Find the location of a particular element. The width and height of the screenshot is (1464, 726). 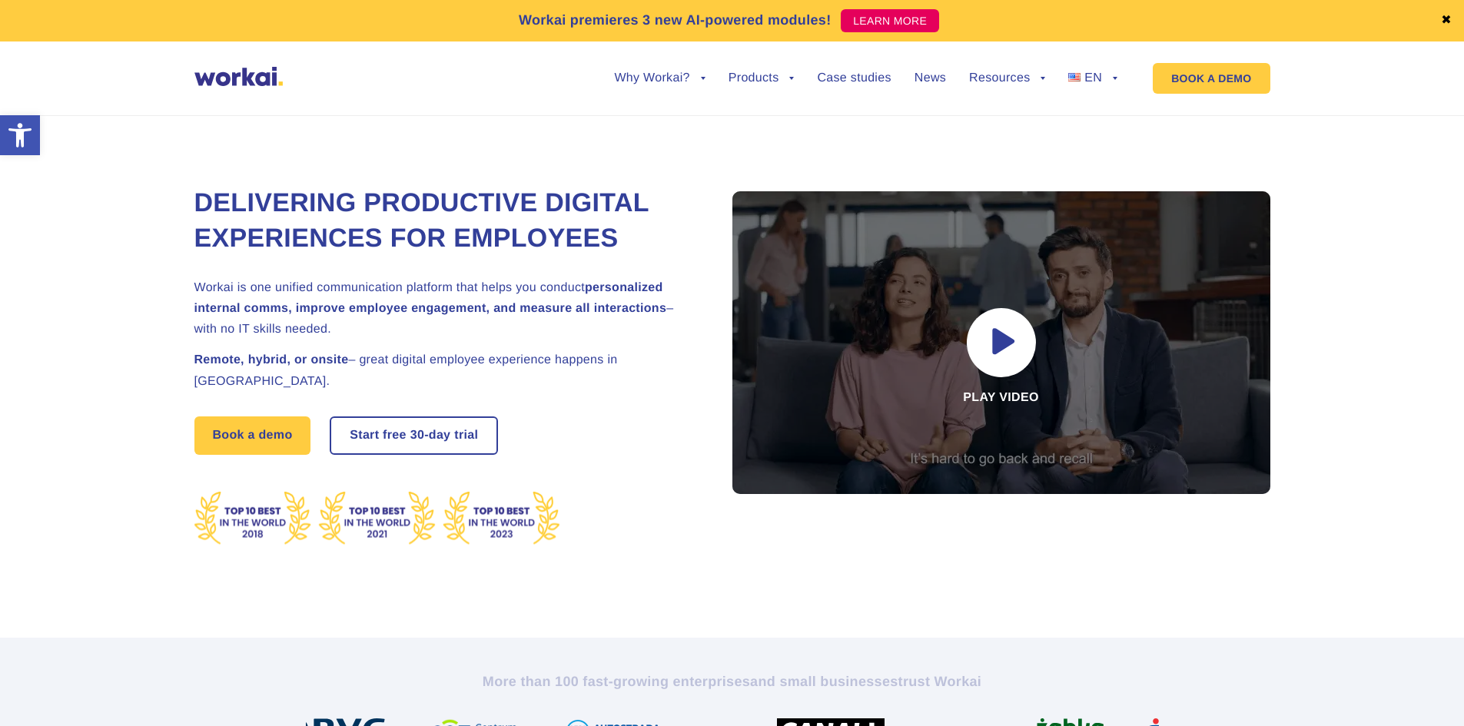

a: Start free30-daytrial is located at coordinates (413, 436).